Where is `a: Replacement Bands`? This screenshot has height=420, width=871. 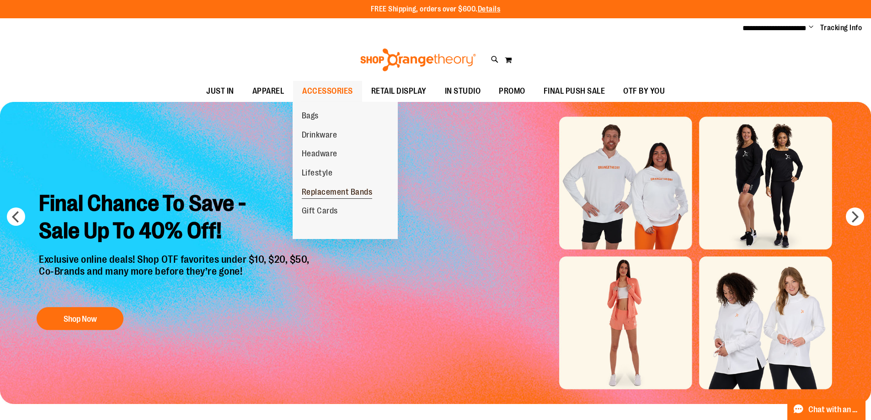
a: Replacement Bands is located at coordinates (337, 192).